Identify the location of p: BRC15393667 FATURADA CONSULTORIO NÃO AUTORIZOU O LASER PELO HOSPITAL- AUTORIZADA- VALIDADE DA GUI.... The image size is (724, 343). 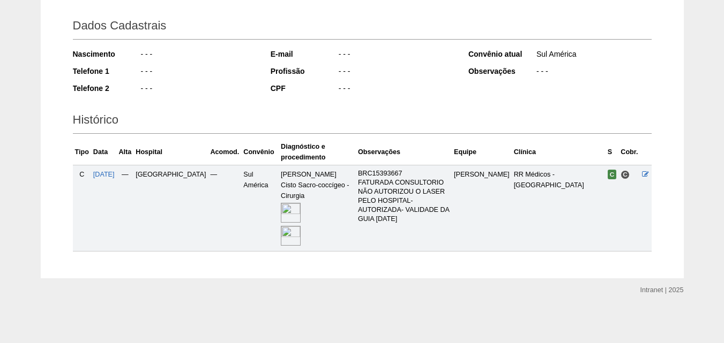
(403, 197).